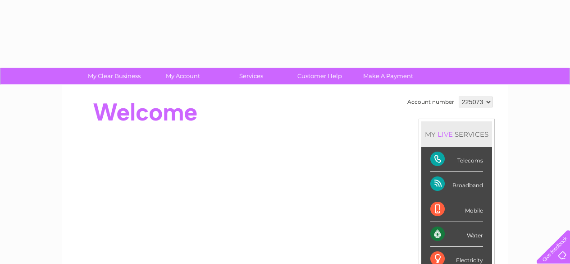  I want to click on div: Telecoms, so click(457, 159).